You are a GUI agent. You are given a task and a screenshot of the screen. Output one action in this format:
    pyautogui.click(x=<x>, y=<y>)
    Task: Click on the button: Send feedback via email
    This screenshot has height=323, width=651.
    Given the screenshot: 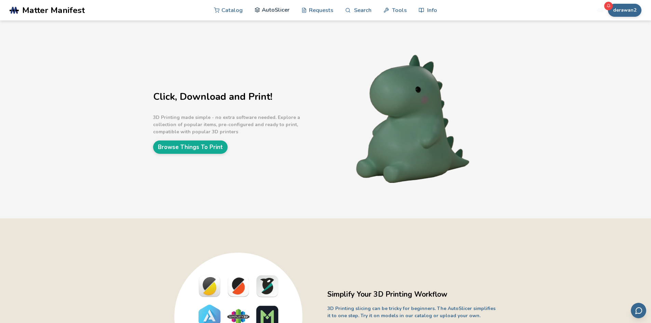 What is the action you would take?
    pyautogui.click(x=639, y=311)
    